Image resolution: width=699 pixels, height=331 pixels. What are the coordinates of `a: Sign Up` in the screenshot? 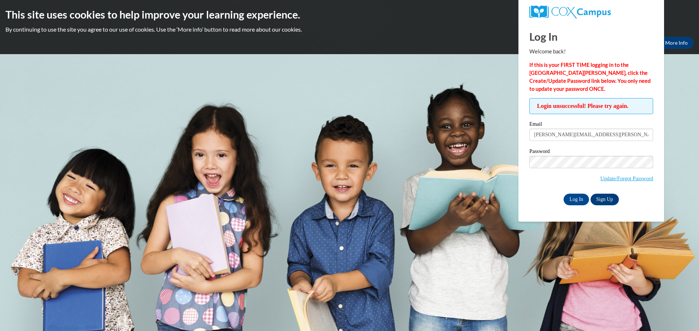 It's located at (604, 200).